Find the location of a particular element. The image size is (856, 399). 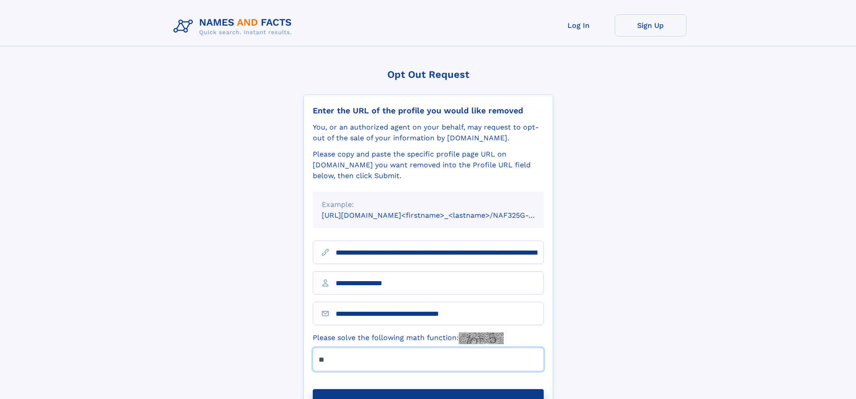

label: Please solve the following math function: is located at coordinates (408, 338).